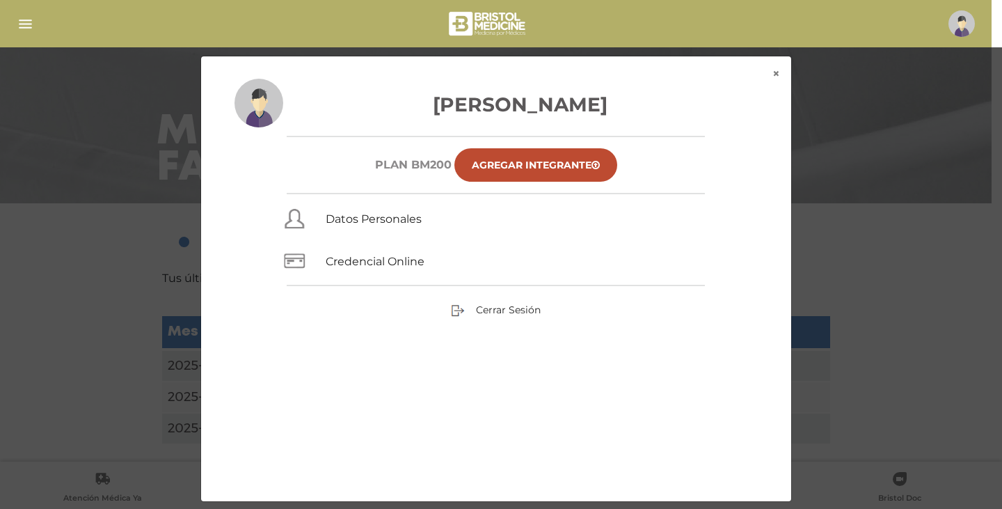 The height and width of the screenshot is (509, 1002). Describe the element at coordinates (488, 24) in the screenshot. I see `img: bristol-medicine-blanco.png` at that location.